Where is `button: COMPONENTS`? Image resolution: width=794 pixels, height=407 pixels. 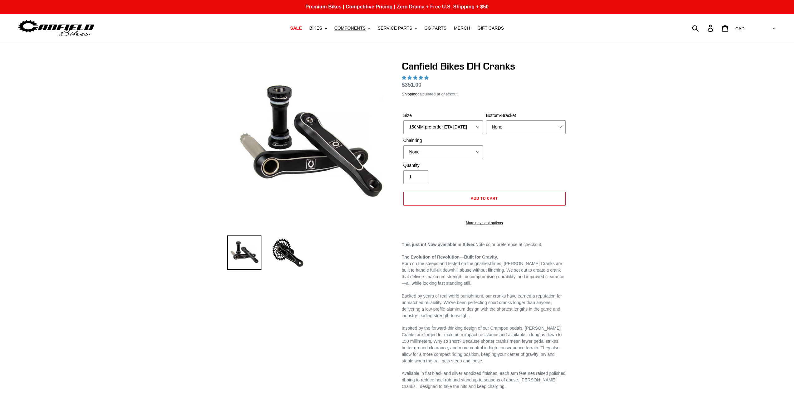 button: COMPONENTS is located at coordinates (352, 28).